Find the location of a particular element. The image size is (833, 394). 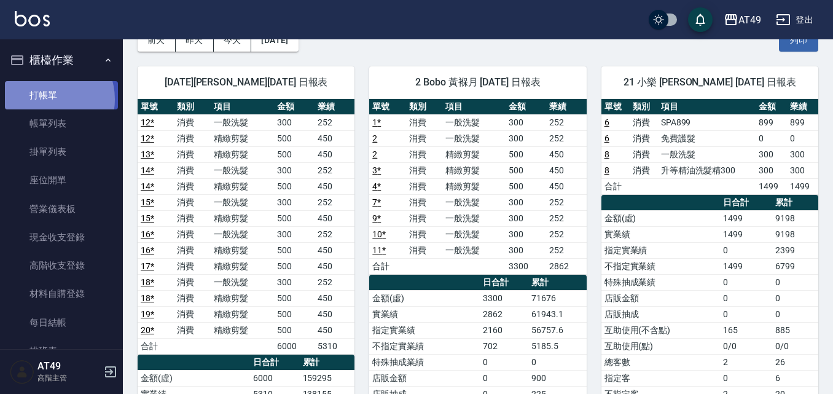

td: 9198 is located at coordinates (795, 218).